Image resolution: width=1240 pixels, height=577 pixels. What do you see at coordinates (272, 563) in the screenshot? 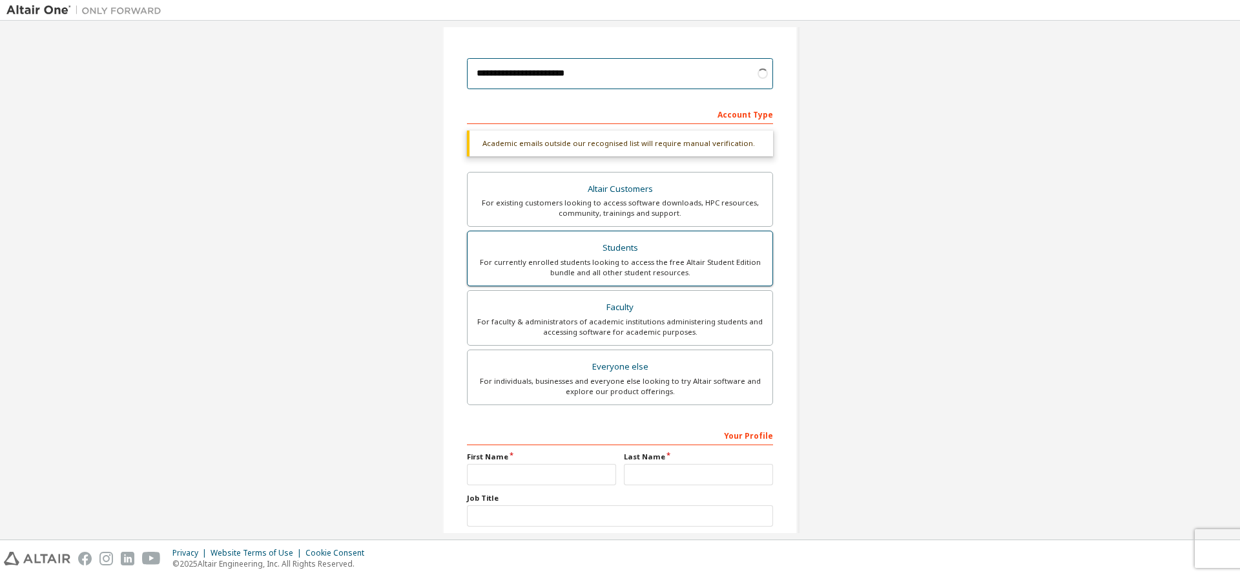
I see `p: © 2025 Altair Engineering, Inc. All Rights Reserved.` at bounding box center [272, 563].